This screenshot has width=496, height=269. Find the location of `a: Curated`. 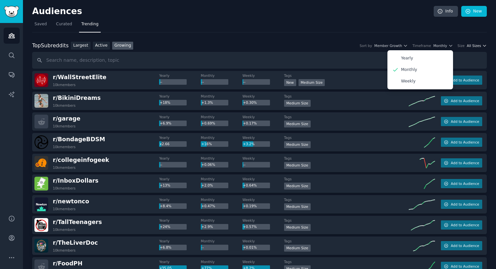

a: Curated is located at coordinates (64, 26).